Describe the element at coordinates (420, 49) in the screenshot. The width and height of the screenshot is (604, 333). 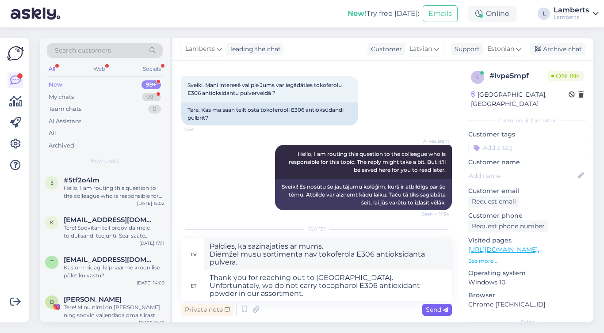
I see `span: Latvian` at that location.